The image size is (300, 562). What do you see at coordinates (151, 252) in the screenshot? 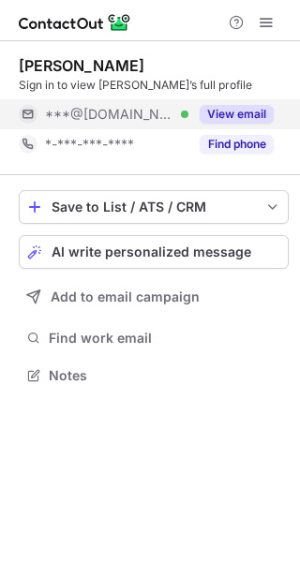
I see `span: AI write personalized message` at bounding box center [151, 252].